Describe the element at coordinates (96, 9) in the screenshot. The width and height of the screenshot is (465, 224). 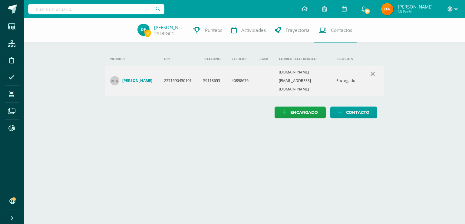
I see `input: Busca un usuario...` at that location.